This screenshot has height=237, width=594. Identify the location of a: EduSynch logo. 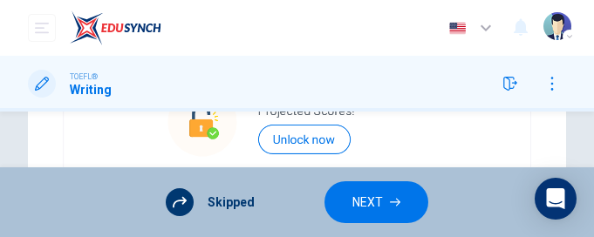
(115, 28).